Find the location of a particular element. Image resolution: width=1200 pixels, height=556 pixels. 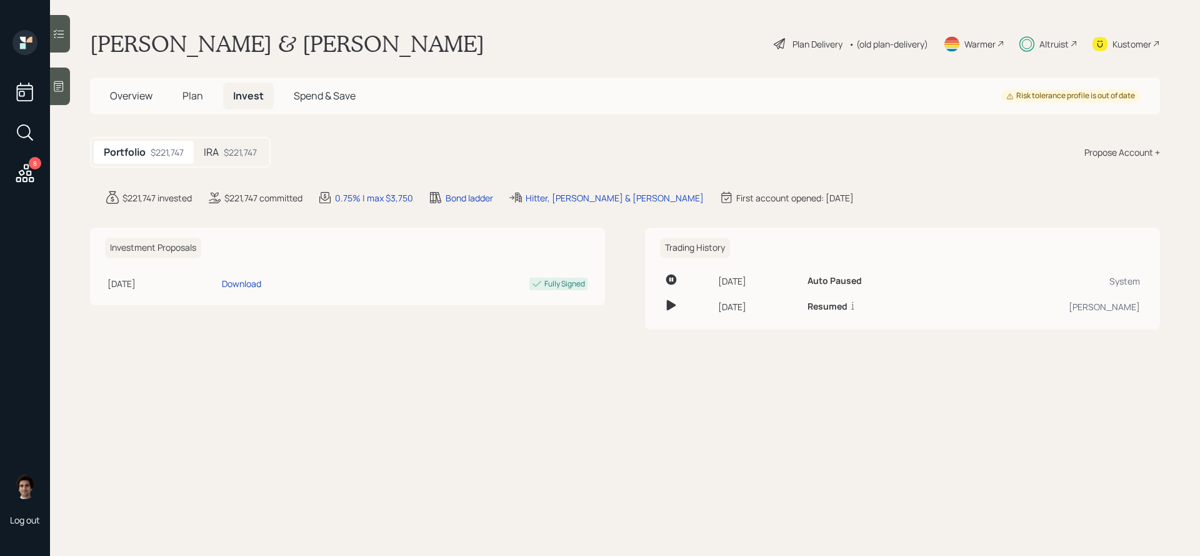

div: $221,747 invested is located at coordinates (157, 198).